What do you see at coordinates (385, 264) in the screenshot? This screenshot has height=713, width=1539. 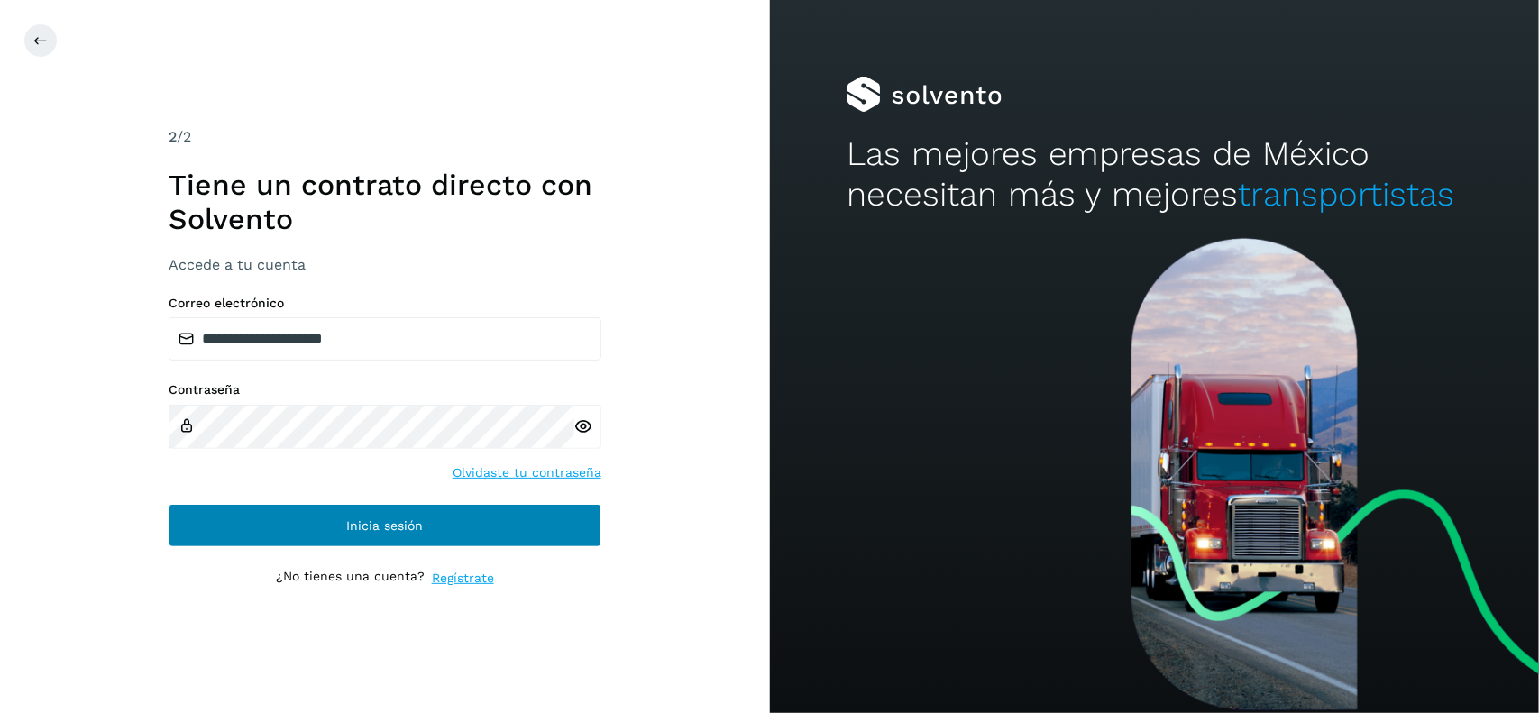 I see `h3: Accede a tu cuenta` at bounding box center [385, 264].